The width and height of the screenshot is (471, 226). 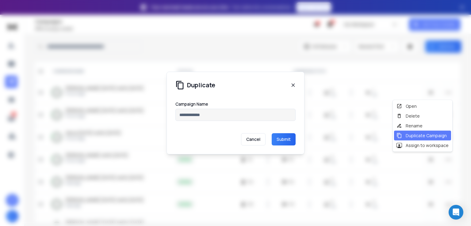 I want to click on p: Cancel, so click(x=253, y=140).